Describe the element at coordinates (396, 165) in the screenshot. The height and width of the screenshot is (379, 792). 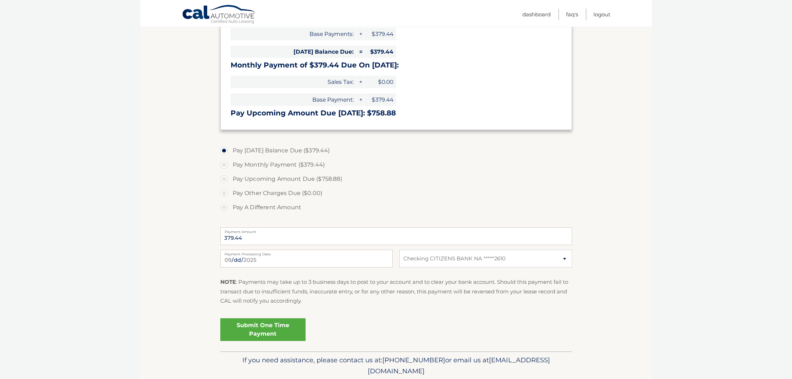
I see `label: Pay Monthly Payment ($379.44)` at that location.